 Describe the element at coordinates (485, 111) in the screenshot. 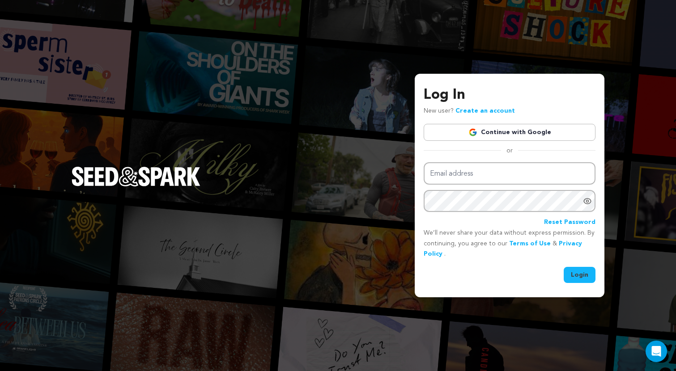

I see `a: Create an account` at that location.